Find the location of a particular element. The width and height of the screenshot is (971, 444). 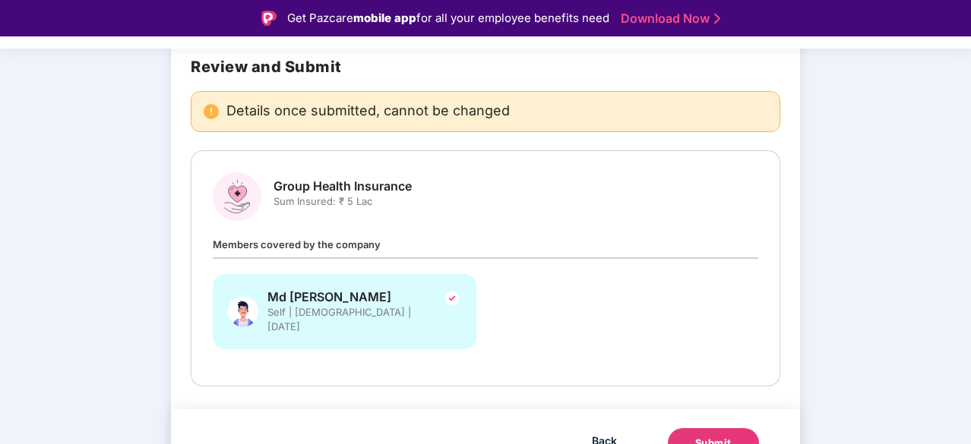

img: svg+xml;base64,PHN2ZyBpZD0iR3JvdXBfSGVhbHRoX0luc3VyYW5jZSIgZGF0YS1uYW1lPSJHcm91cCBIZWFsdGggSW5zdX... is located at coordinates (237, 197).